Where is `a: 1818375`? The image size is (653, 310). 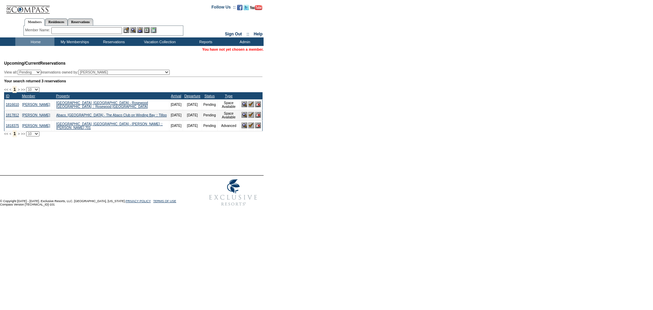
a: 1818375 is located at coordinates (12, 126).